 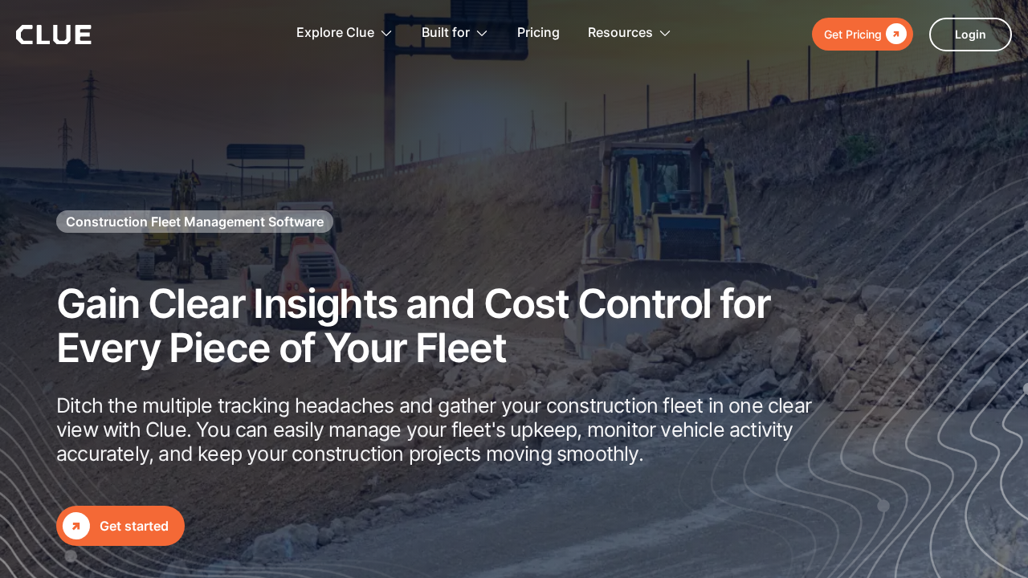 What do you see at coordinates (194, 222) in the screenshot?
I see `h1: Construction Fleet Management Software` at bounding box center [194, 222].